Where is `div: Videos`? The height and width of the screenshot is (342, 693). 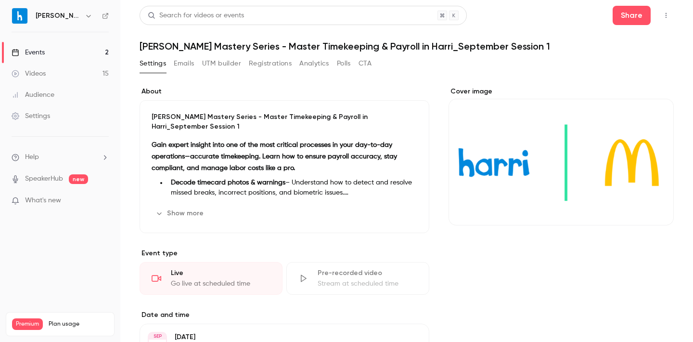 div: Videos is located at coordinates (28, 74).